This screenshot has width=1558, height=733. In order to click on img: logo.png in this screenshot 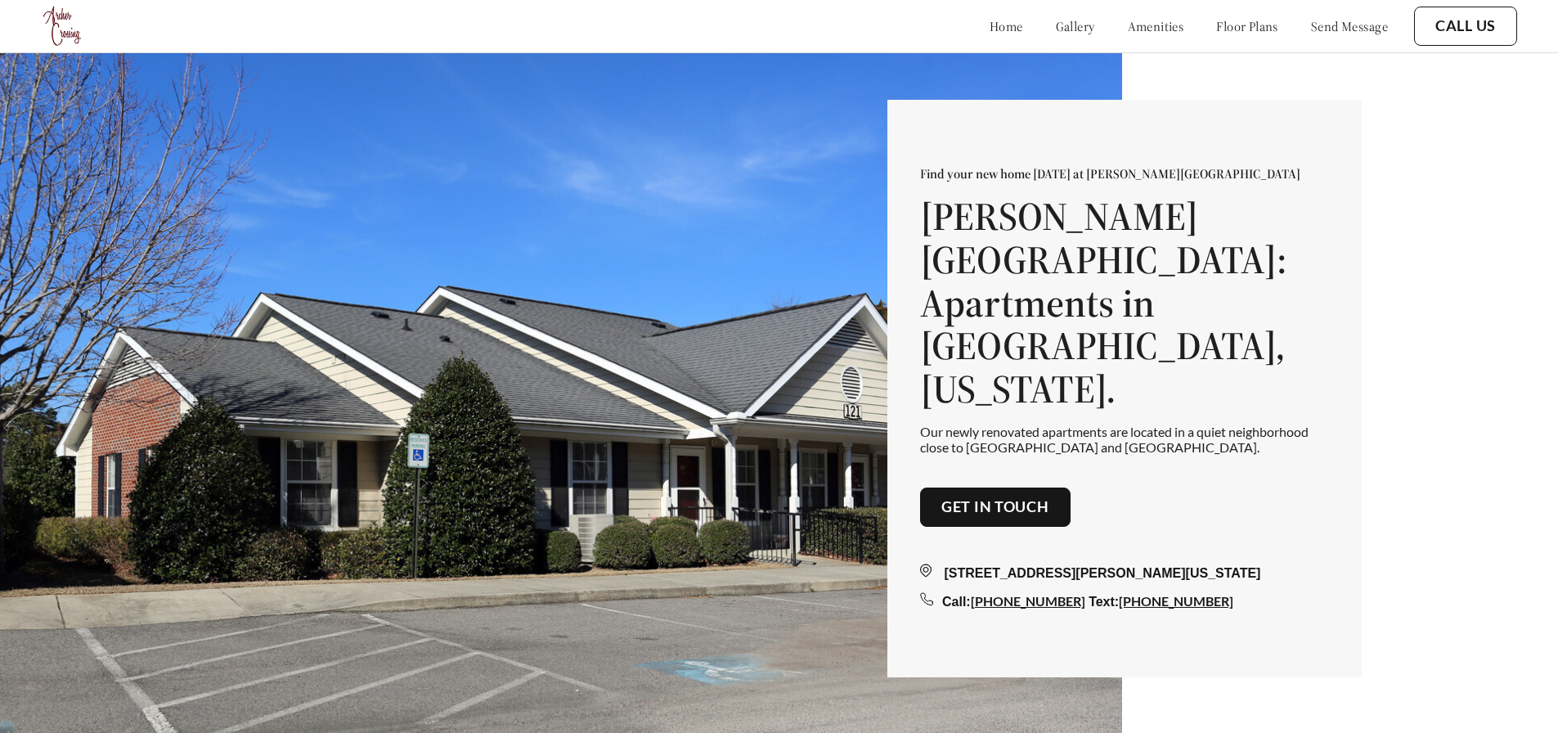, I will do `click(63, 26)`.